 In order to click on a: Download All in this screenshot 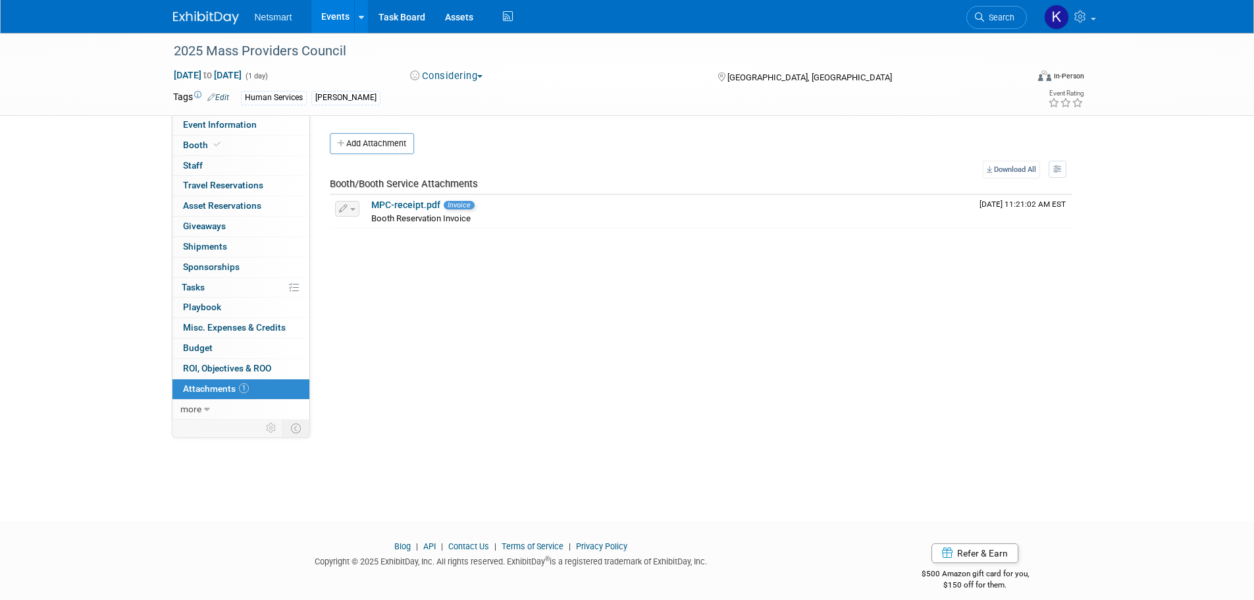, I will do `click(1011, 169)`.